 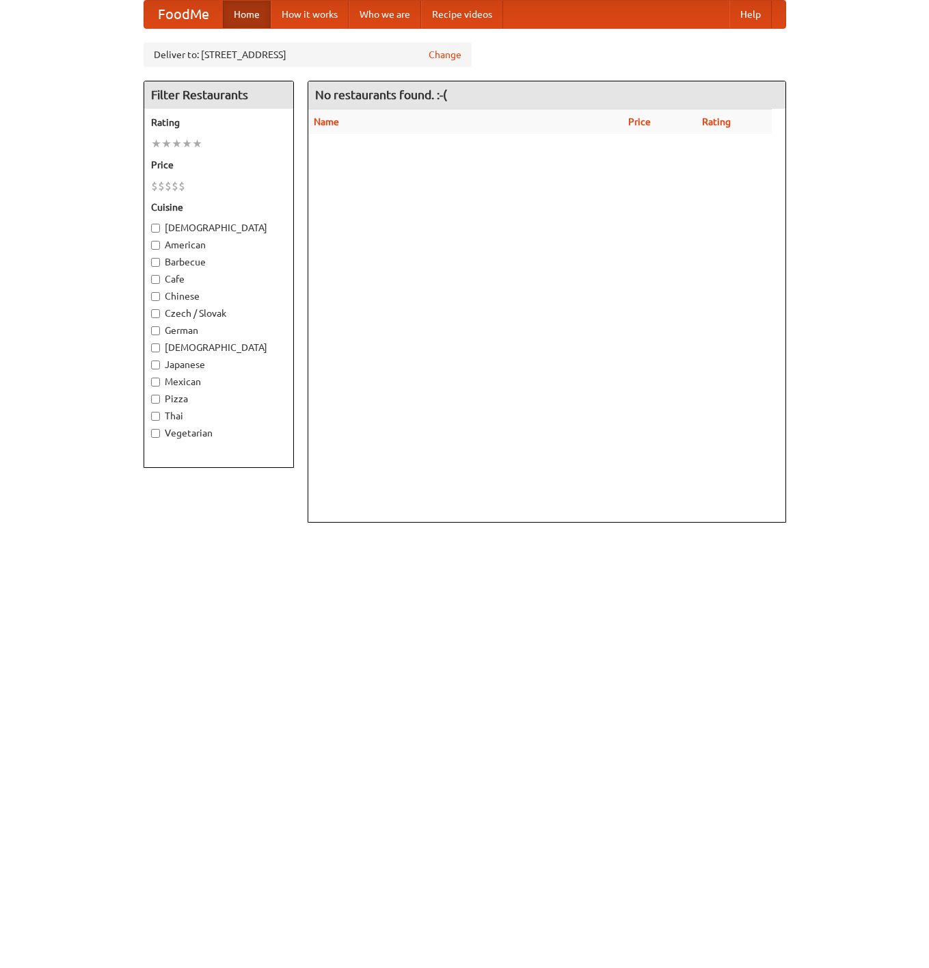 I want to click on a: FoodMe, so click(x=183, y=14).